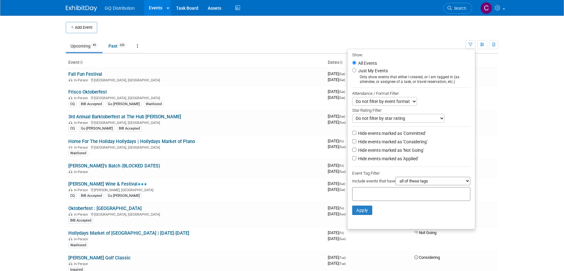  Describe the element at coordinates (458, 8) in the screenshot. I see `a: Search` at that location.